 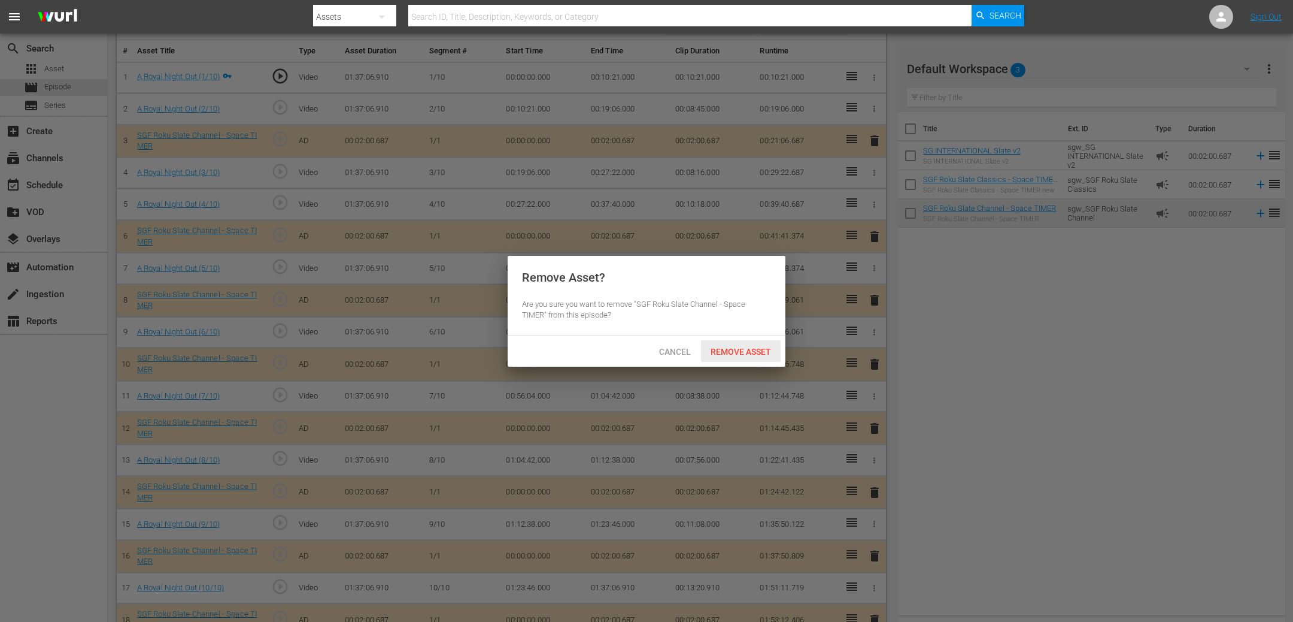 What do you see at coordinates (57, 17) in the screenshot?
I see `img: ans4CAIJ8jUAAAAAAAAAAAAAAAAAAAAAAAAgQb4GAAAAAAAAAAAAAAAAAAAAAAAAJMjXAAAAAAAAAAAAAAAAAAAAAAAAgAT5G...` at bounding box center [57, 17].